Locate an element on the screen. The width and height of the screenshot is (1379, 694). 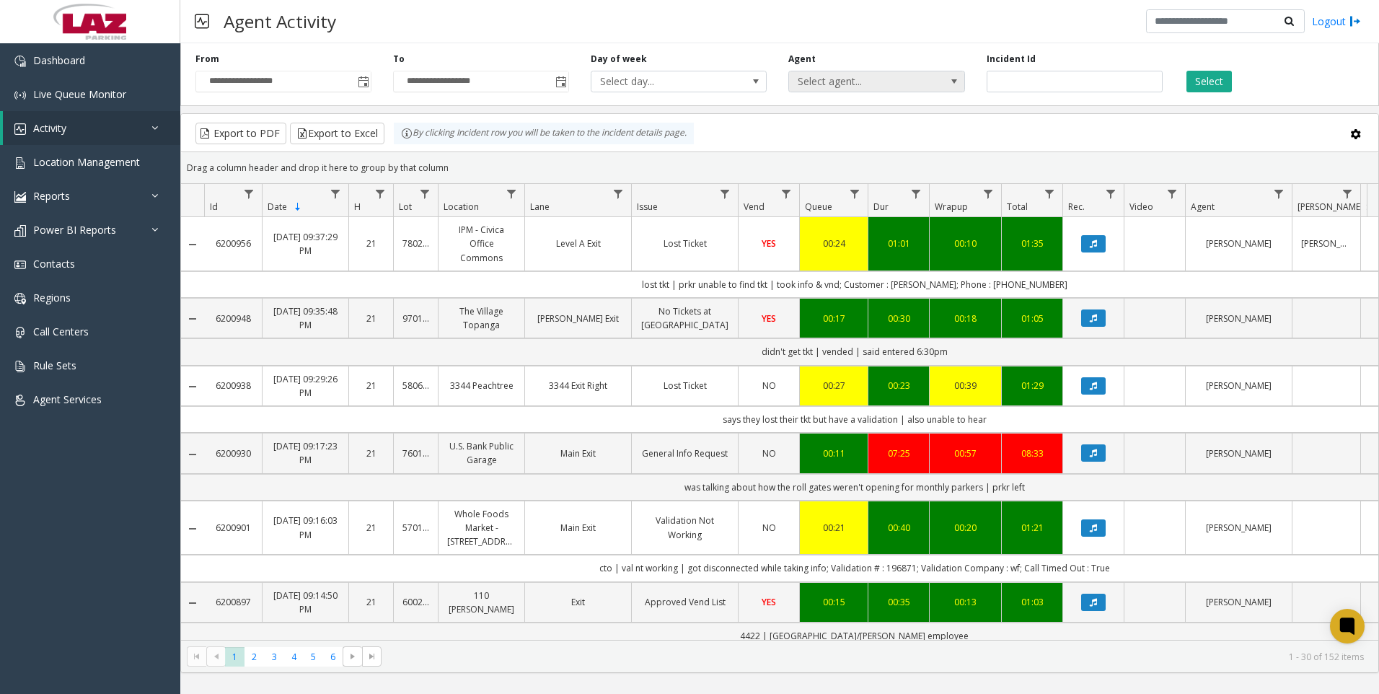
a: Id Filter Menu is located at coordinates (249, 193).